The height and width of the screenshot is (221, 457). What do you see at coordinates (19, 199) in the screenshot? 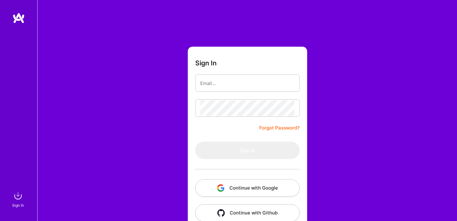
I see `a: sign inSign In` at bounding box center [19, 199].